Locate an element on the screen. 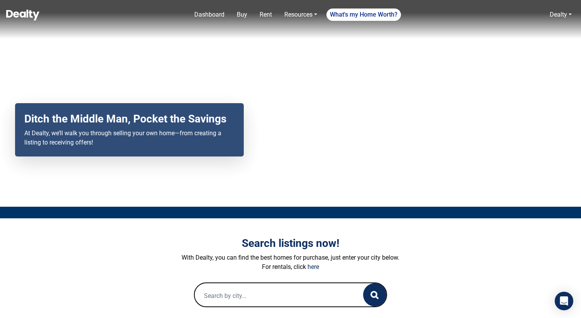  input: Search by city... is located at coordinates (271, 296).